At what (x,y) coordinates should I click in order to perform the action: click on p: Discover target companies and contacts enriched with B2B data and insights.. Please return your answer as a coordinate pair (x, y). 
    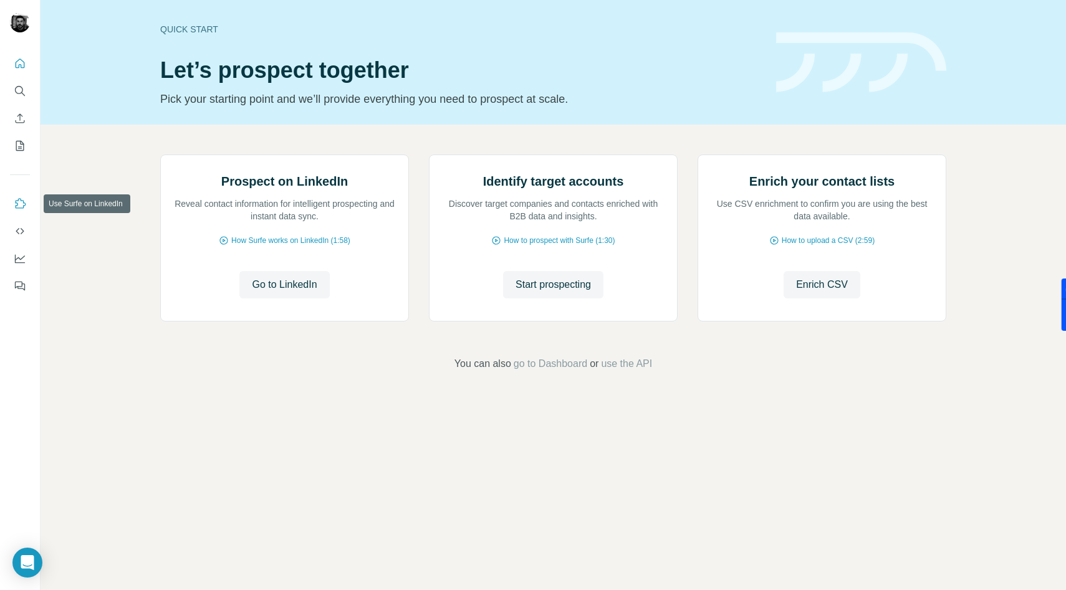
    Looking at the image, I should click on (553, 210).